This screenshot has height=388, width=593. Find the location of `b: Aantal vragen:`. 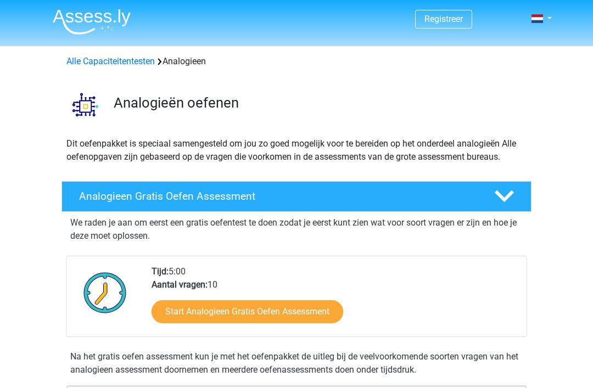

b: Aantal vragen: is located at coordinates (180, 285).